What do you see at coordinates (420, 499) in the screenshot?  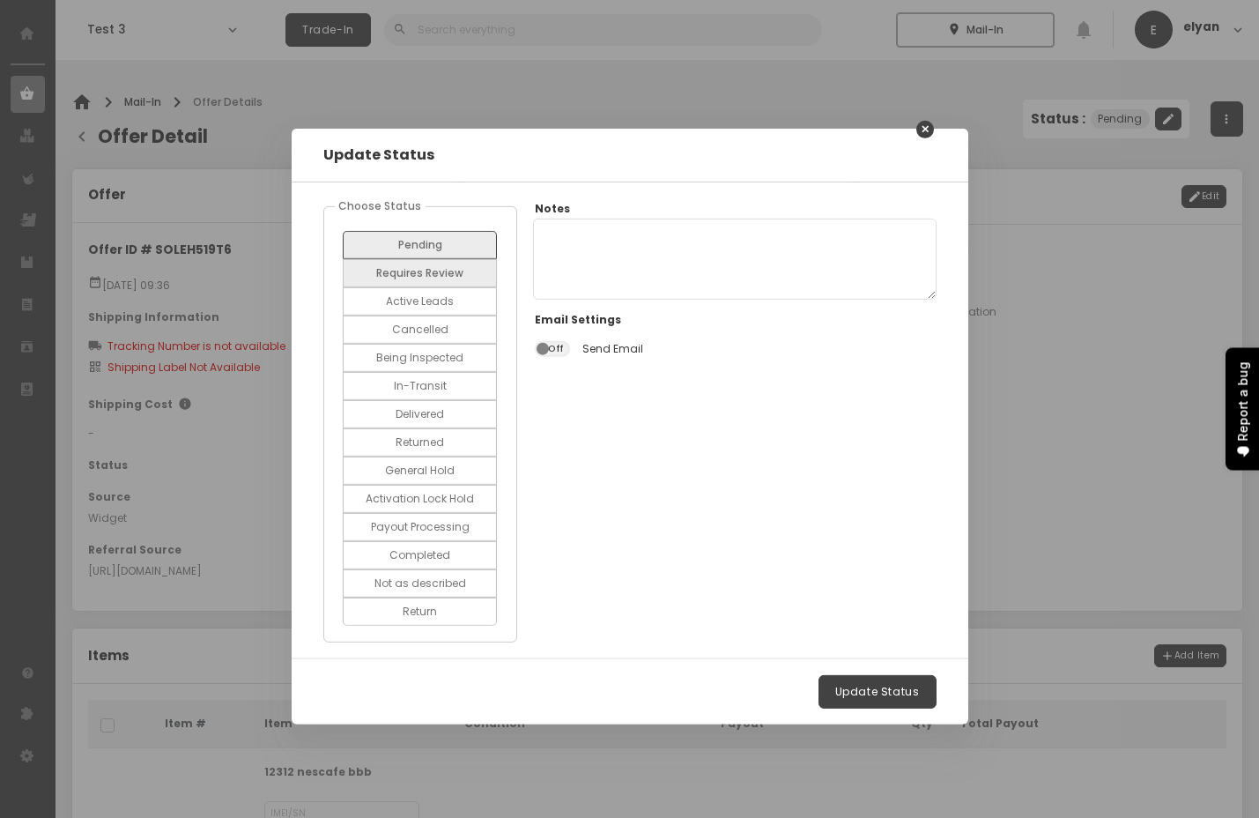 I see `a: Activation Lock Hold` at bounding box center [420, 499].